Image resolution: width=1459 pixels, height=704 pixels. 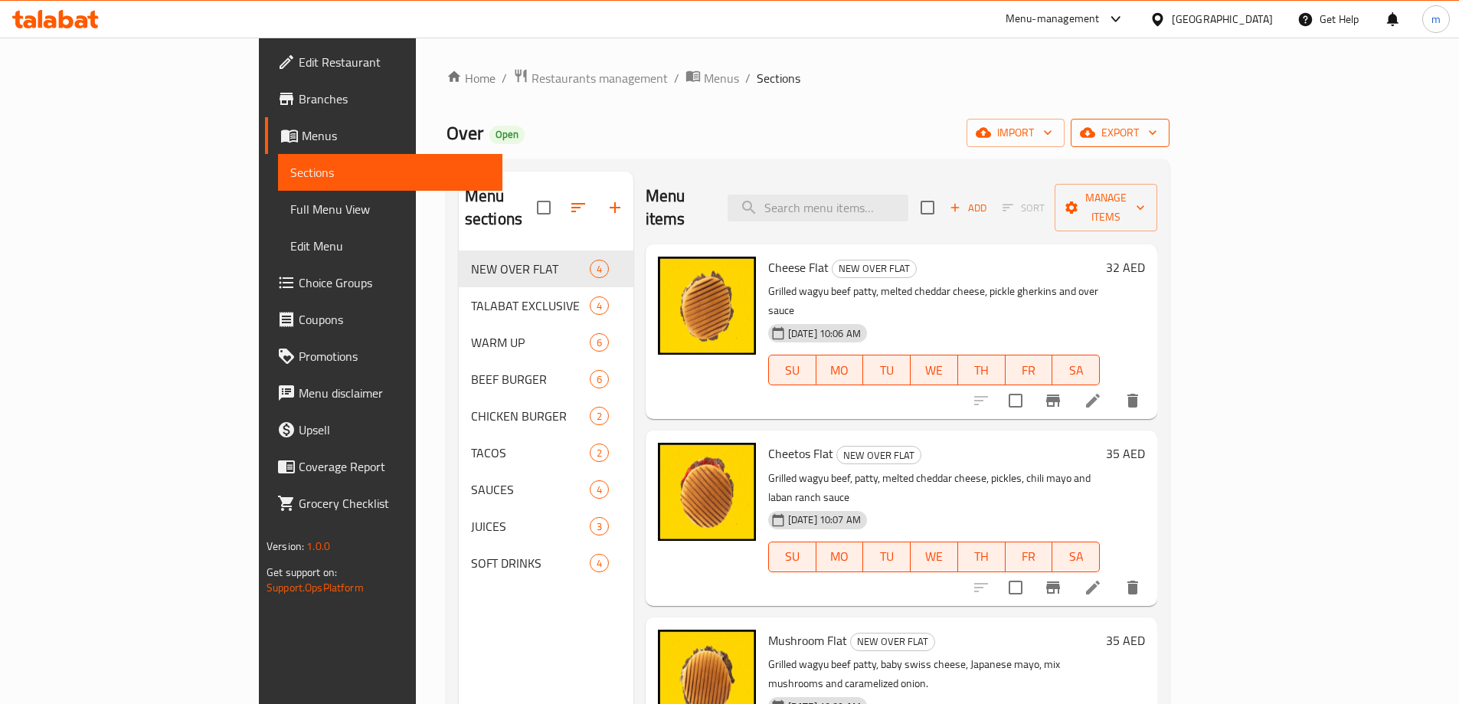 What do you see at coordinates (390, 246) in the screenshot?
I see `a: Edit Menu` at bounding box center [390, 246].